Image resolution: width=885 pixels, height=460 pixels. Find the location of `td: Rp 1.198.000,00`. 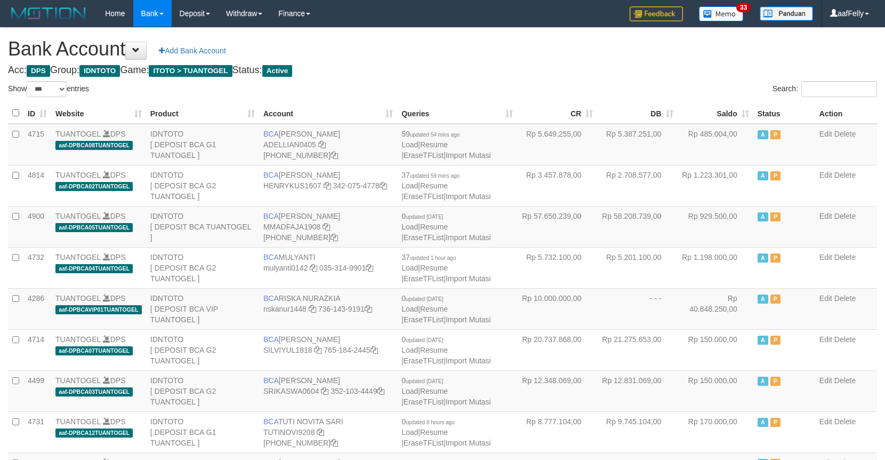

td: Rp 1.198.000,00 is located at coordinates (716, 267).